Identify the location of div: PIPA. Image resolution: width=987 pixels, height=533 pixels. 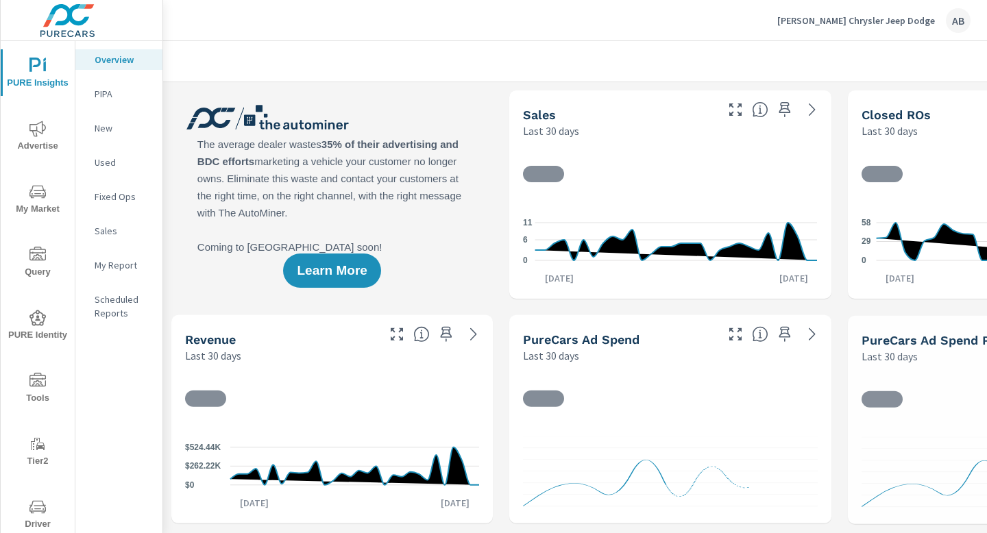
(119, 94).